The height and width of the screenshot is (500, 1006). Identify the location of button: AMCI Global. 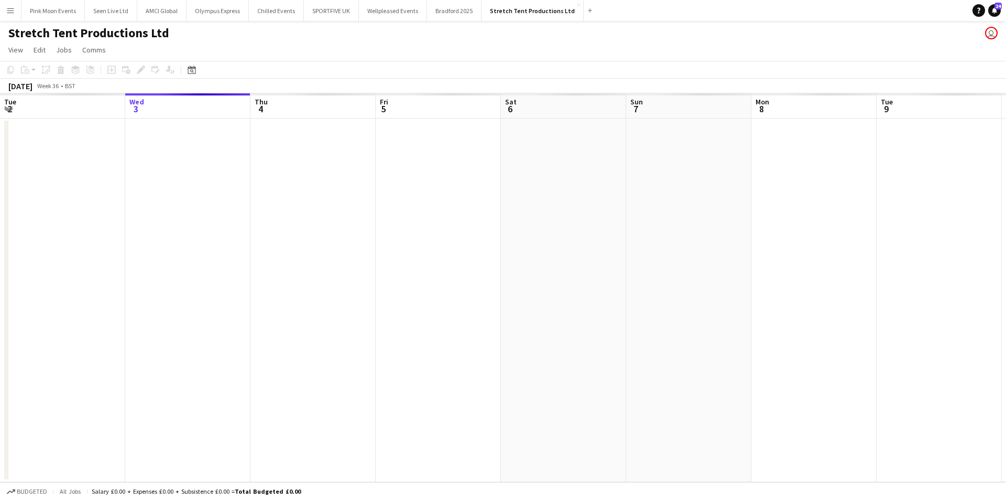
(162, 10).